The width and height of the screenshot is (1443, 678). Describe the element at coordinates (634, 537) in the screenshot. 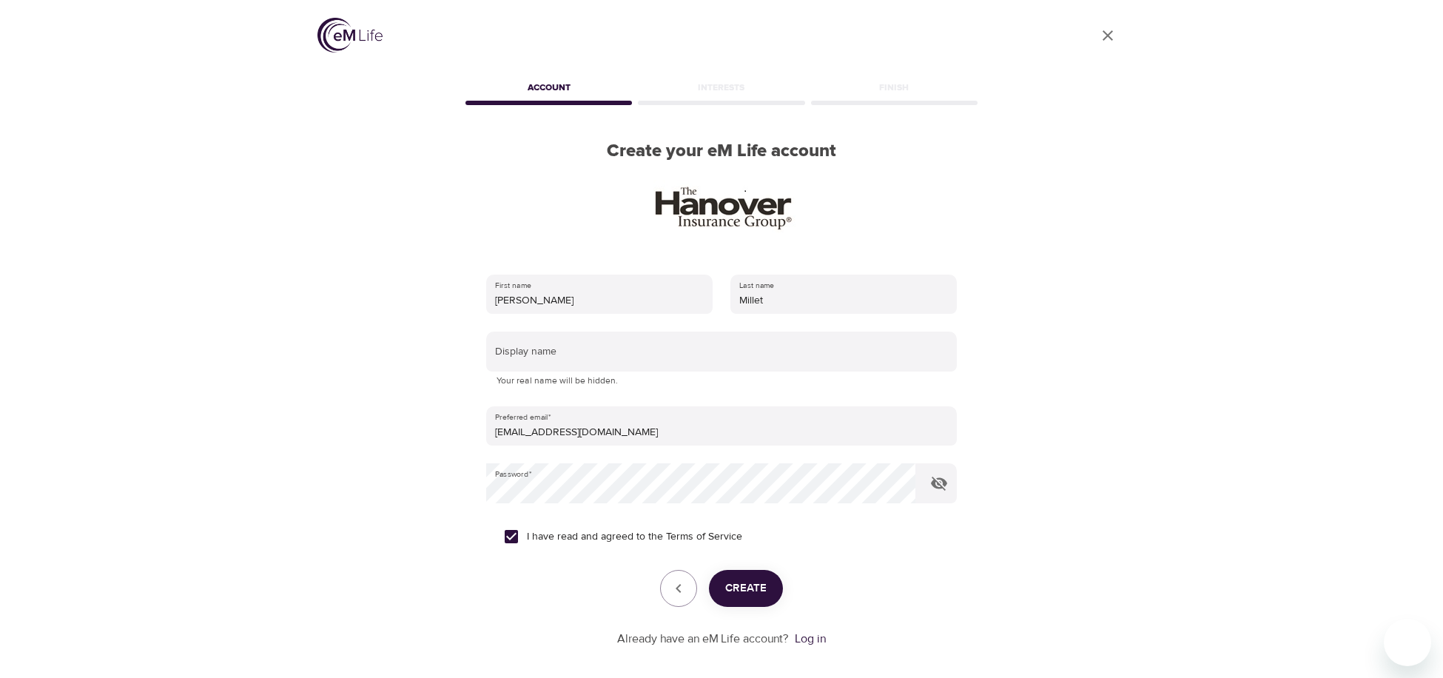

I see `span: I have read and agreed to the` at that location.